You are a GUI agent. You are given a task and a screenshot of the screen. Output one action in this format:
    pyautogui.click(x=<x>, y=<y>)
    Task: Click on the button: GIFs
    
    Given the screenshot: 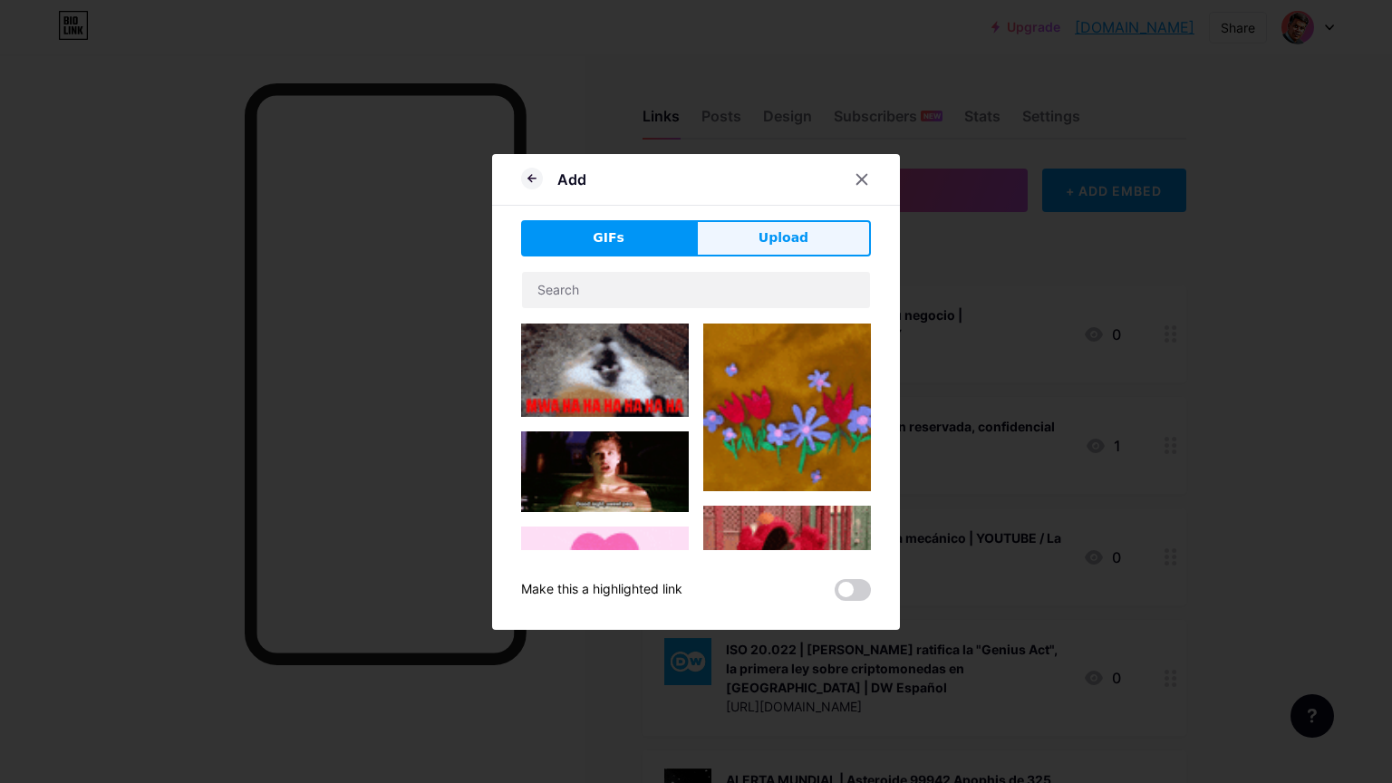 What is the action you would take?
    pyautogui.click(x=608, y=238)
    